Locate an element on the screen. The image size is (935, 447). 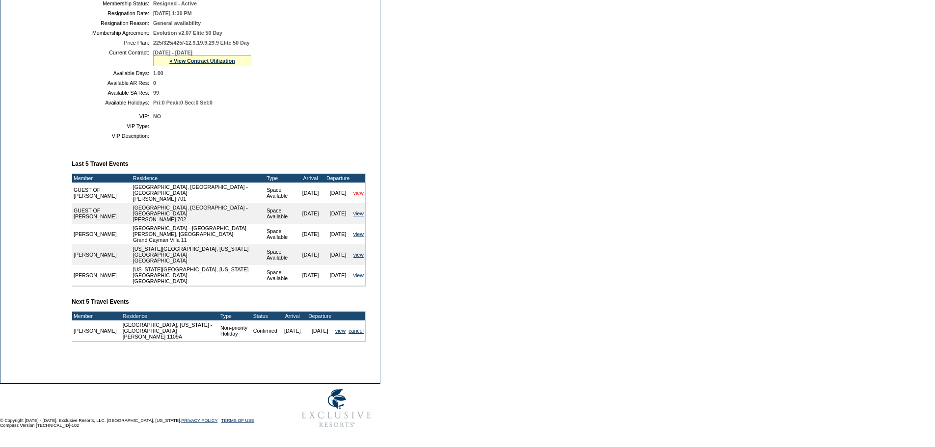
span: Evolution v2.07 Elite 50 Day is located at coordinates (188, 33).